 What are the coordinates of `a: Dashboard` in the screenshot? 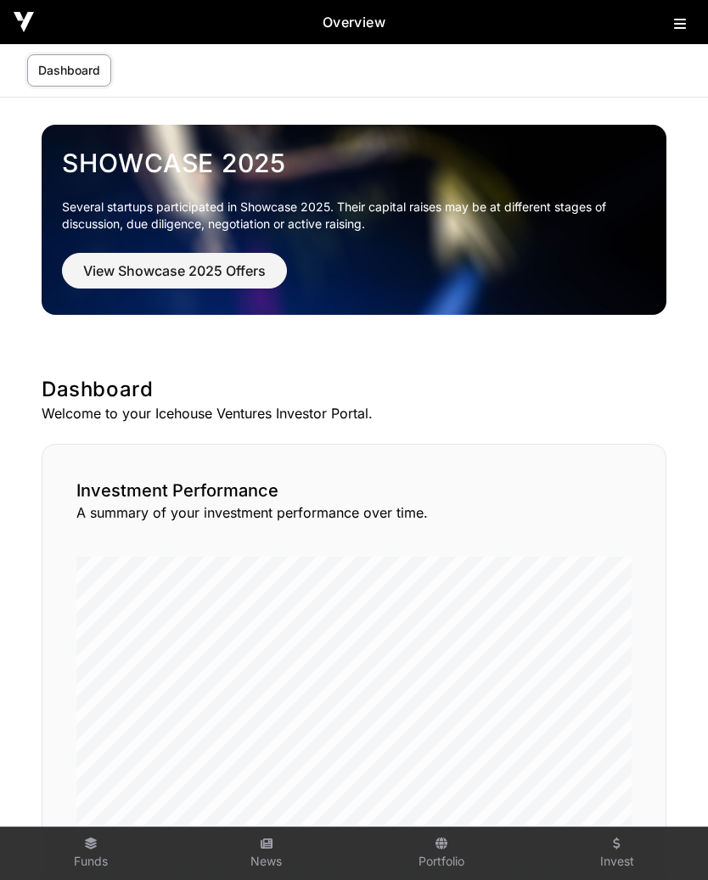 It's located at (69, 70).